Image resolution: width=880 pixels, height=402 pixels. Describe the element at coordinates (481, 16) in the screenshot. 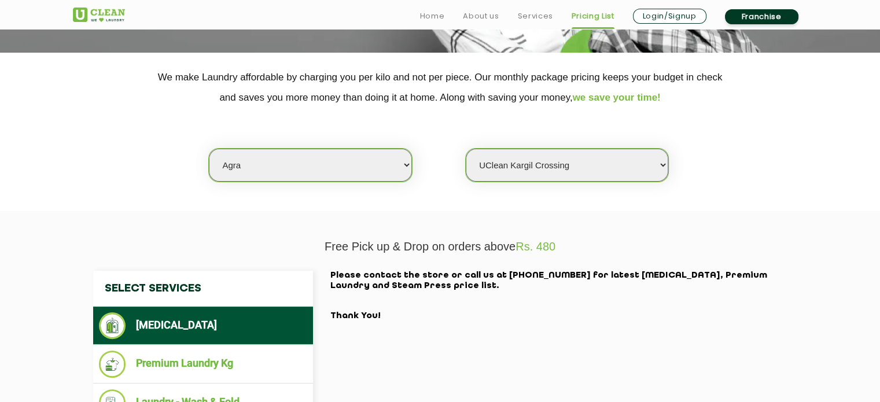

I see `a: About us` at that location.